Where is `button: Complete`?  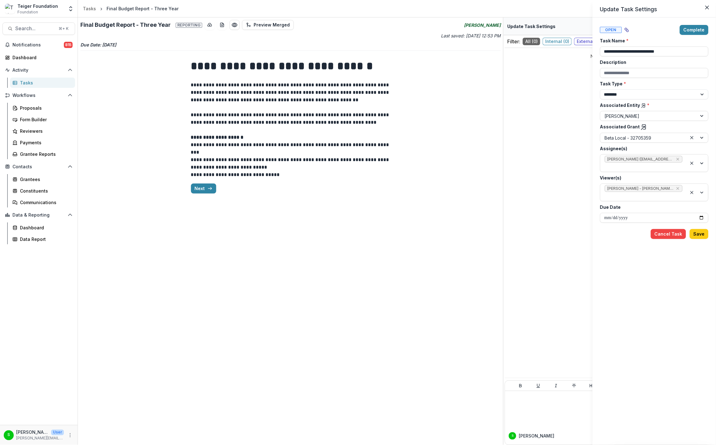
button: Complete is located at coordinates (694, 30).